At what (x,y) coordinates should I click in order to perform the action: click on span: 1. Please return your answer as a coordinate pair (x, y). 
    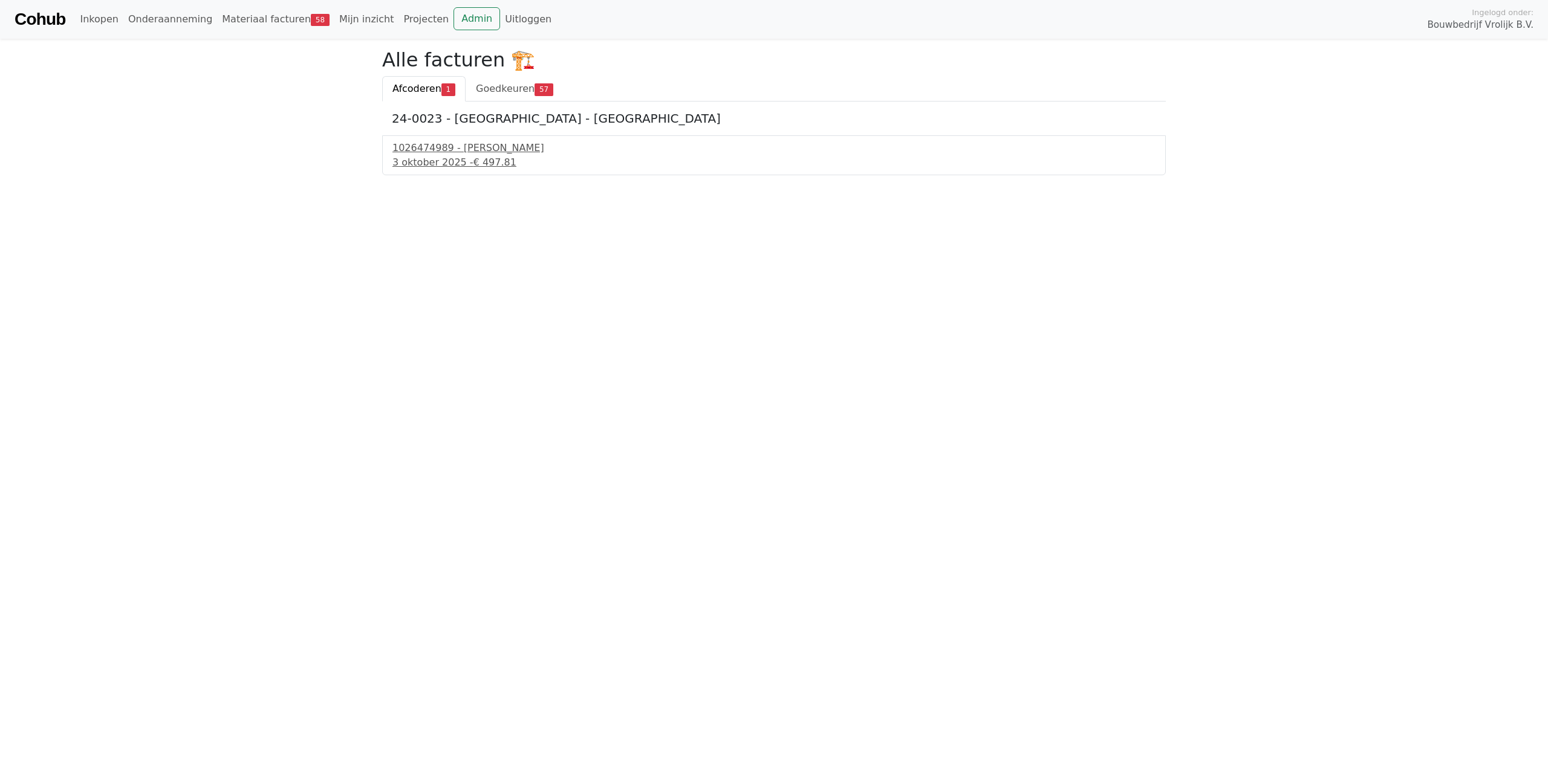
    Looking at the image, I should click on (448, 89).